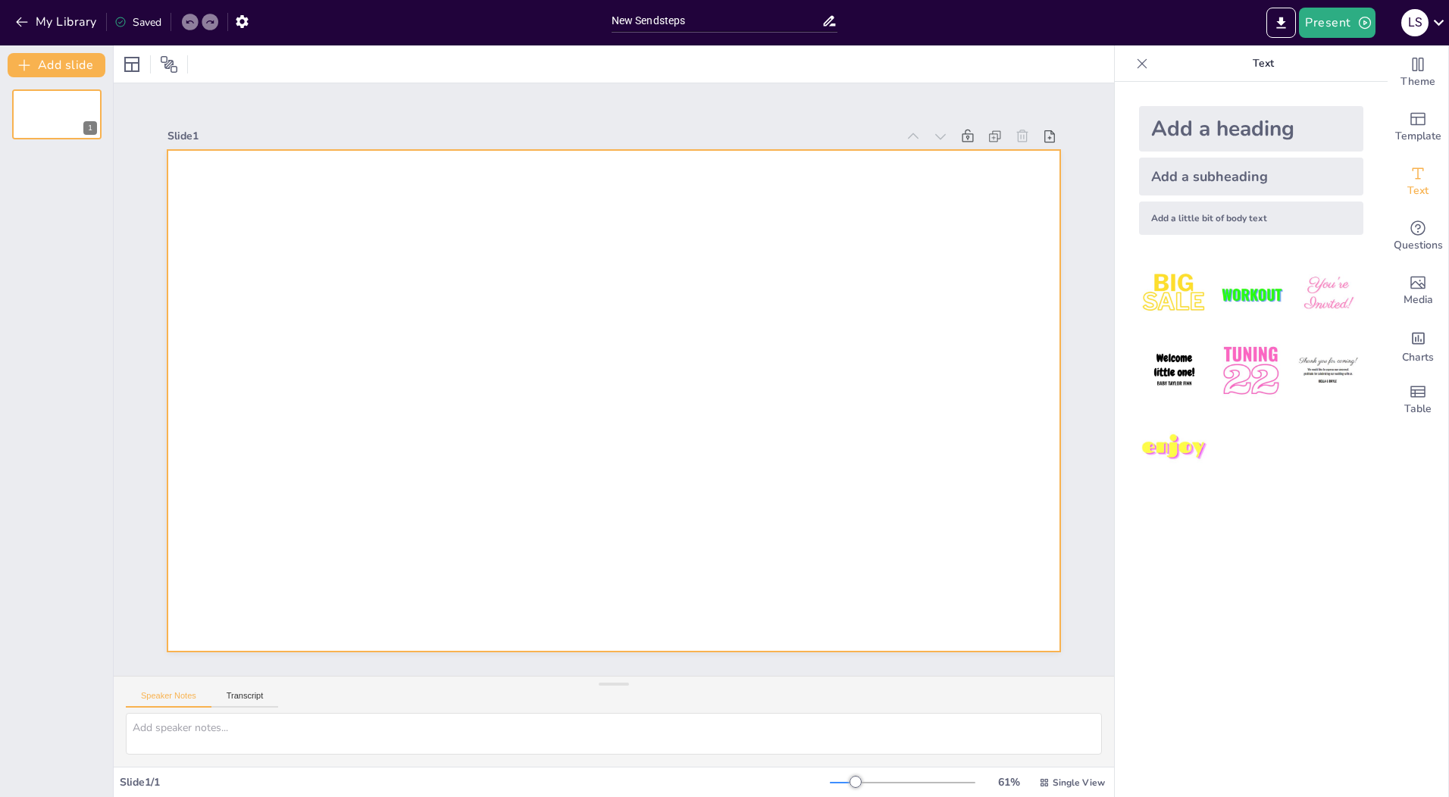  I want to click on div: Saved, so click(138, 22).